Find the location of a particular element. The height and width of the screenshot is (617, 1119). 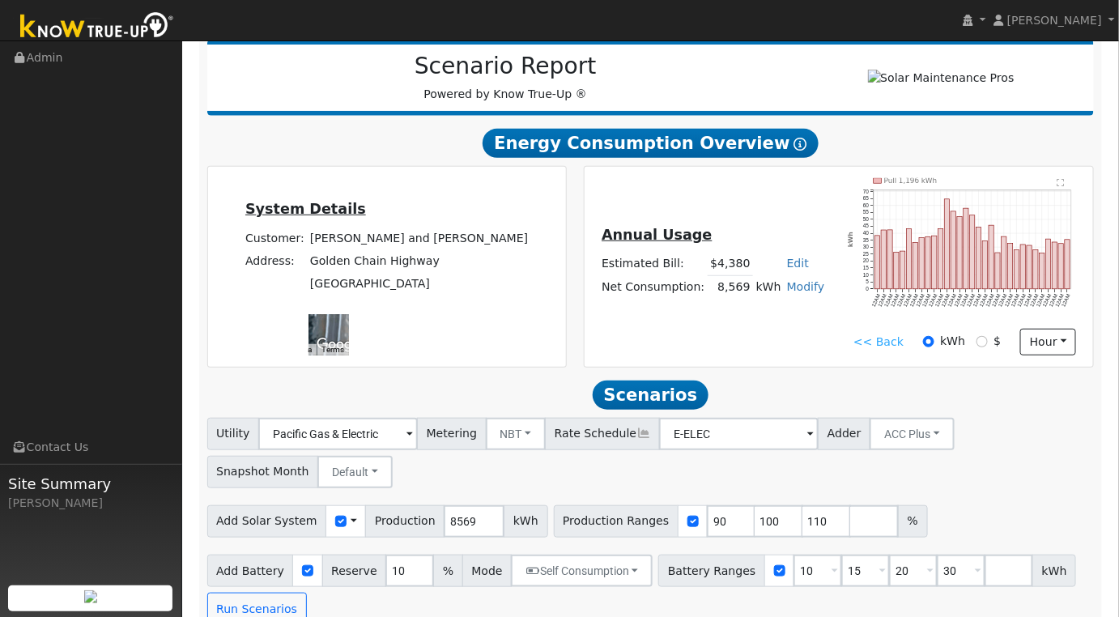

div: Powered by Know True-Up ® is located at coordinates (505, 78).